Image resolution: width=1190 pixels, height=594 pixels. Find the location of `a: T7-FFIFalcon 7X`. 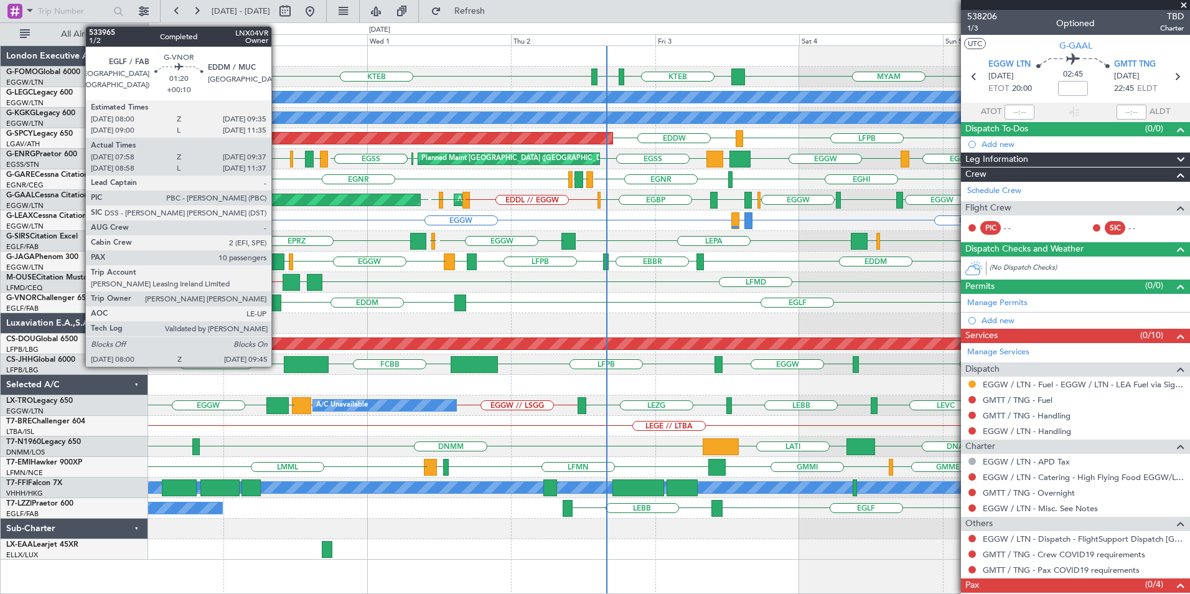

a: T7-FFIFalcon 7X is located at coordinates (34, 483).